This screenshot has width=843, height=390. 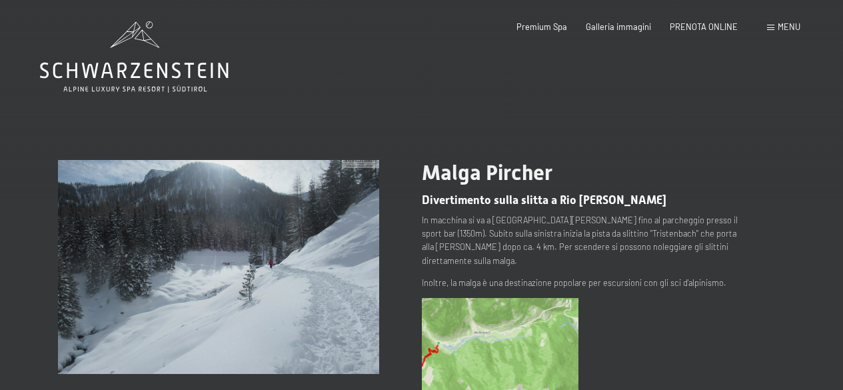 What do you see at coordinates (789, 27) in the screenshot?
I see `span: Menu` at bounding box center [789, 27].